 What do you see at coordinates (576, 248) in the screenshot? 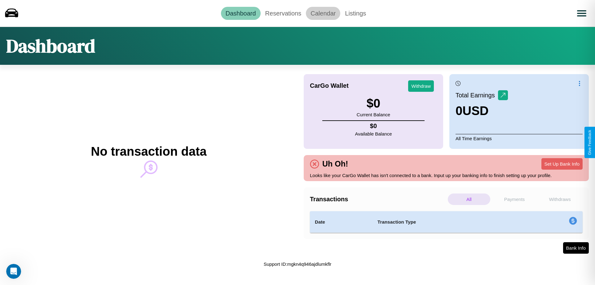
I see `button: Bank Info` at bounding box center [576, 248].